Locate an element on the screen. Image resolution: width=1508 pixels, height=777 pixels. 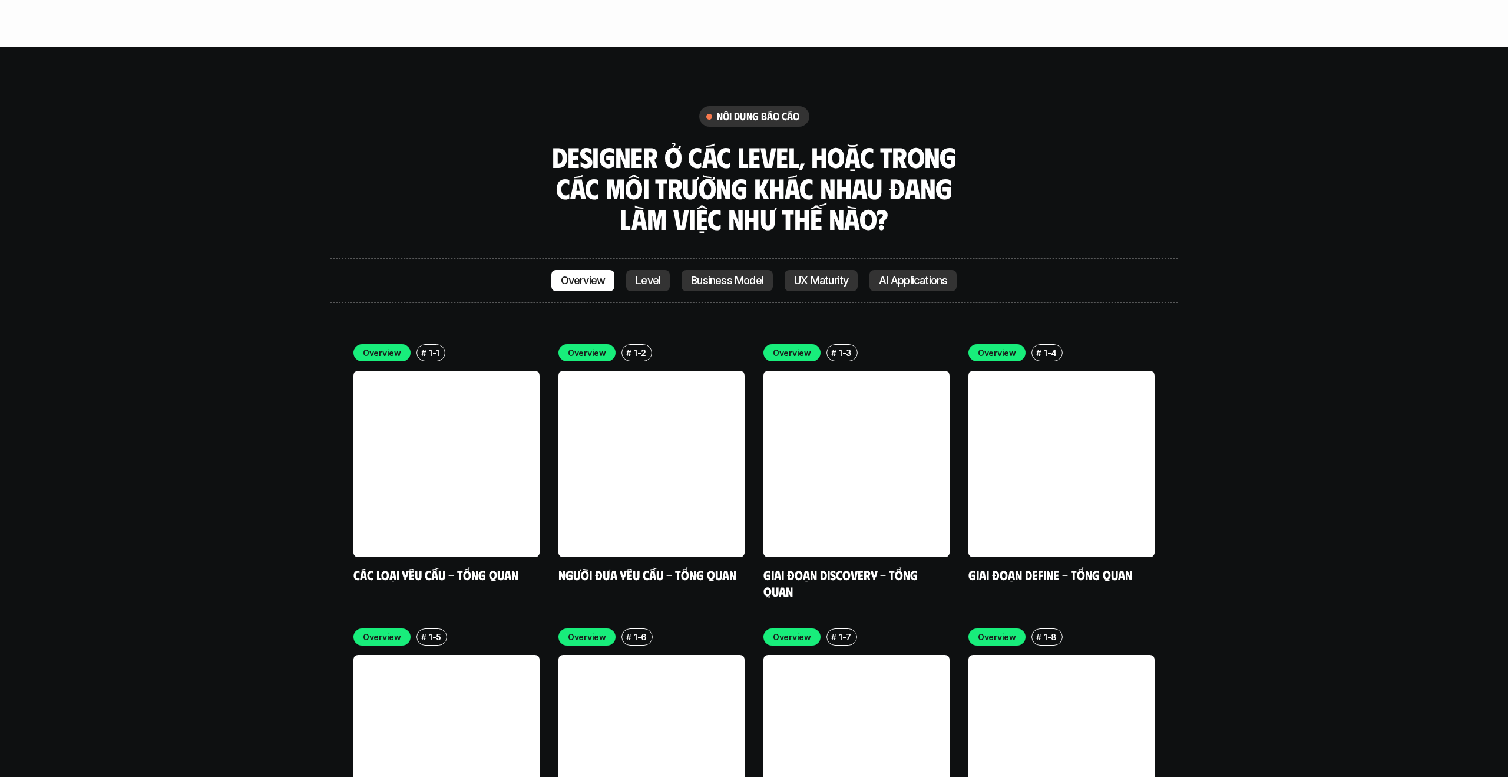
p: 1-5 is located at coordinates (435, 636).